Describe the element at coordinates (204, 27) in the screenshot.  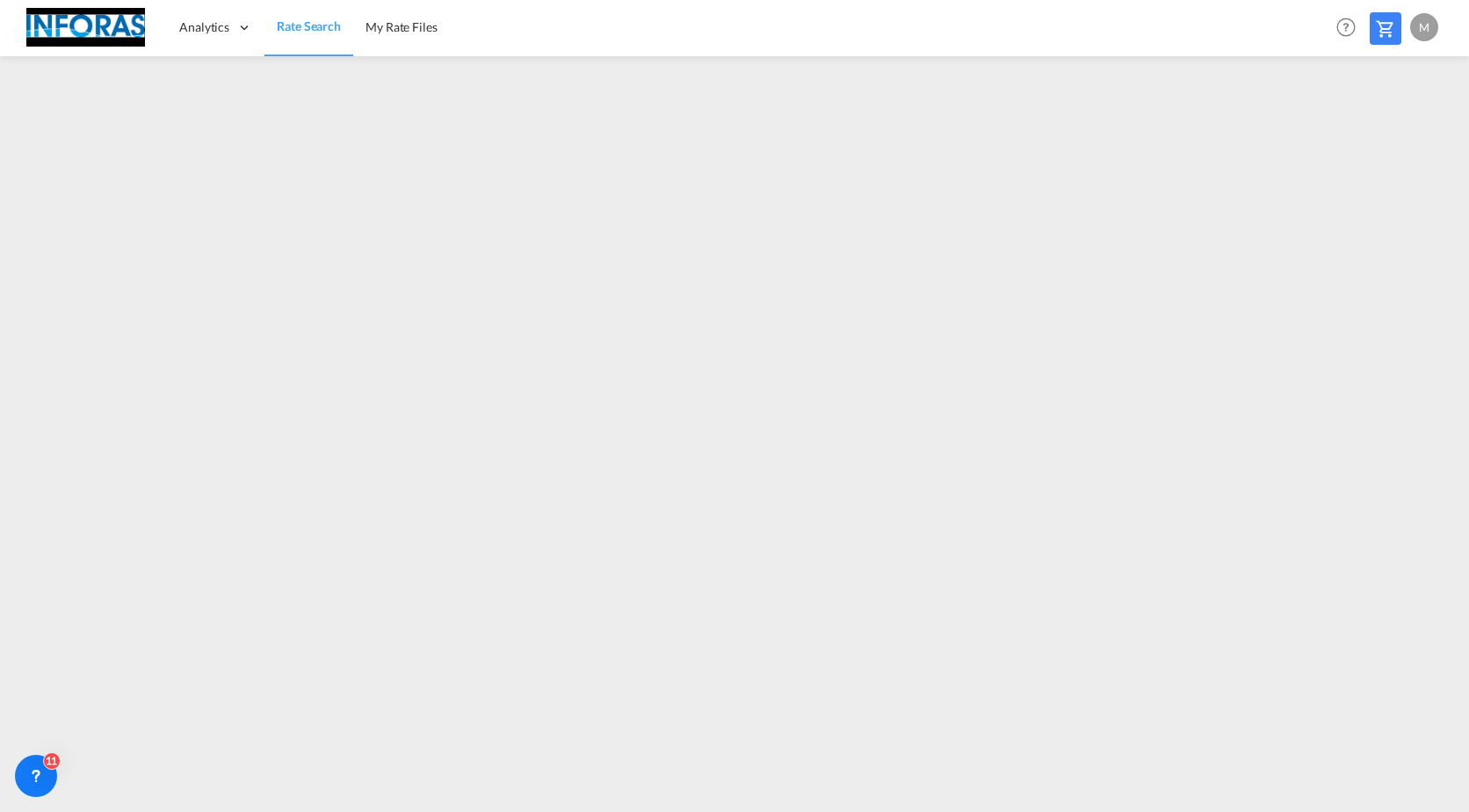
I see `span: Analytics` at that location.